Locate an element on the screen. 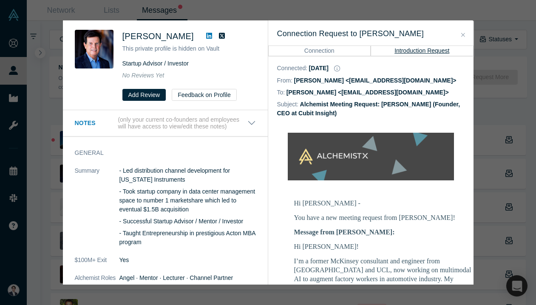  dt: Subject: is located at coordinates (288, 104).